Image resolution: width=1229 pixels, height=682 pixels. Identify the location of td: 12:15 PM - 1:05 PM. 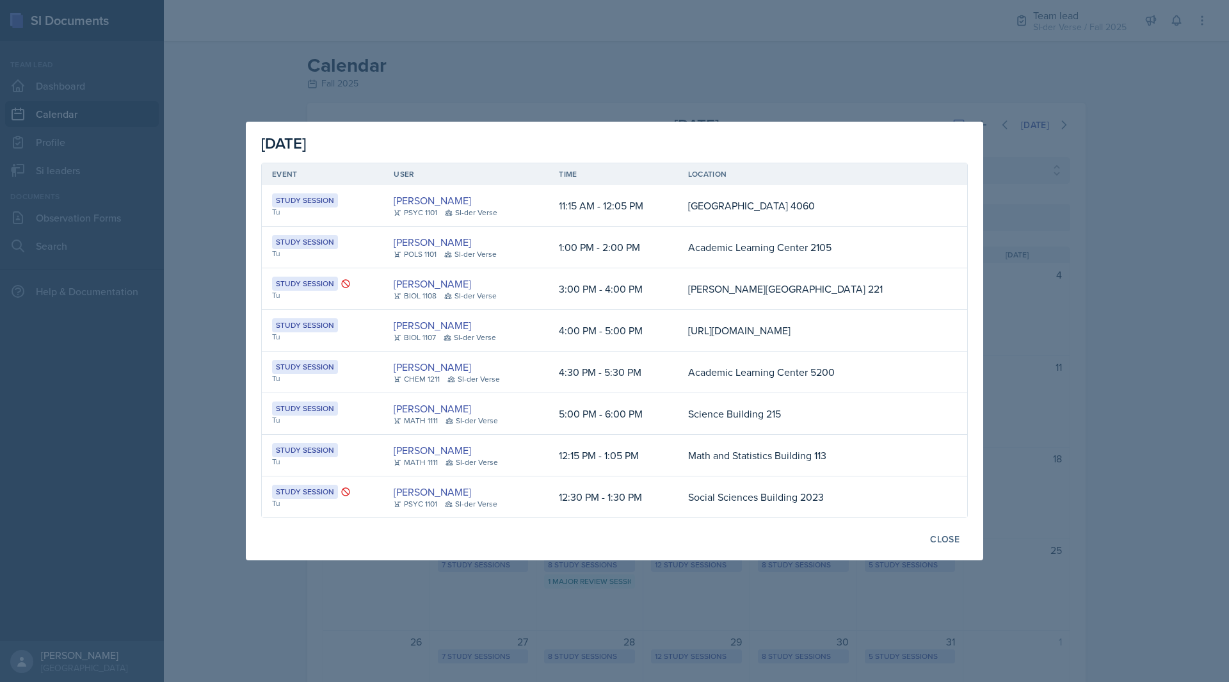
(613, 455).